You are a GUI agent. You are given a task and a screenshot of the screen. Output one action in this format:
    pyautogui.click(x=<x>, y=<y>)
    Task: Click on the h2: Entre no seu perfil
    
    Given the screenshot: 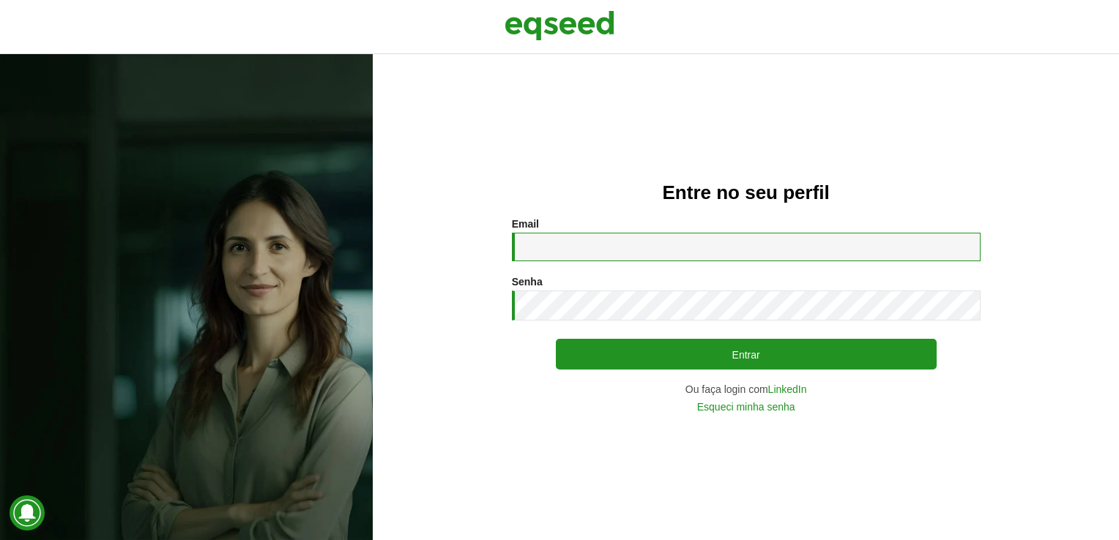 What is the action you would take?
    pyautogui.click(x=745, y=193)
    